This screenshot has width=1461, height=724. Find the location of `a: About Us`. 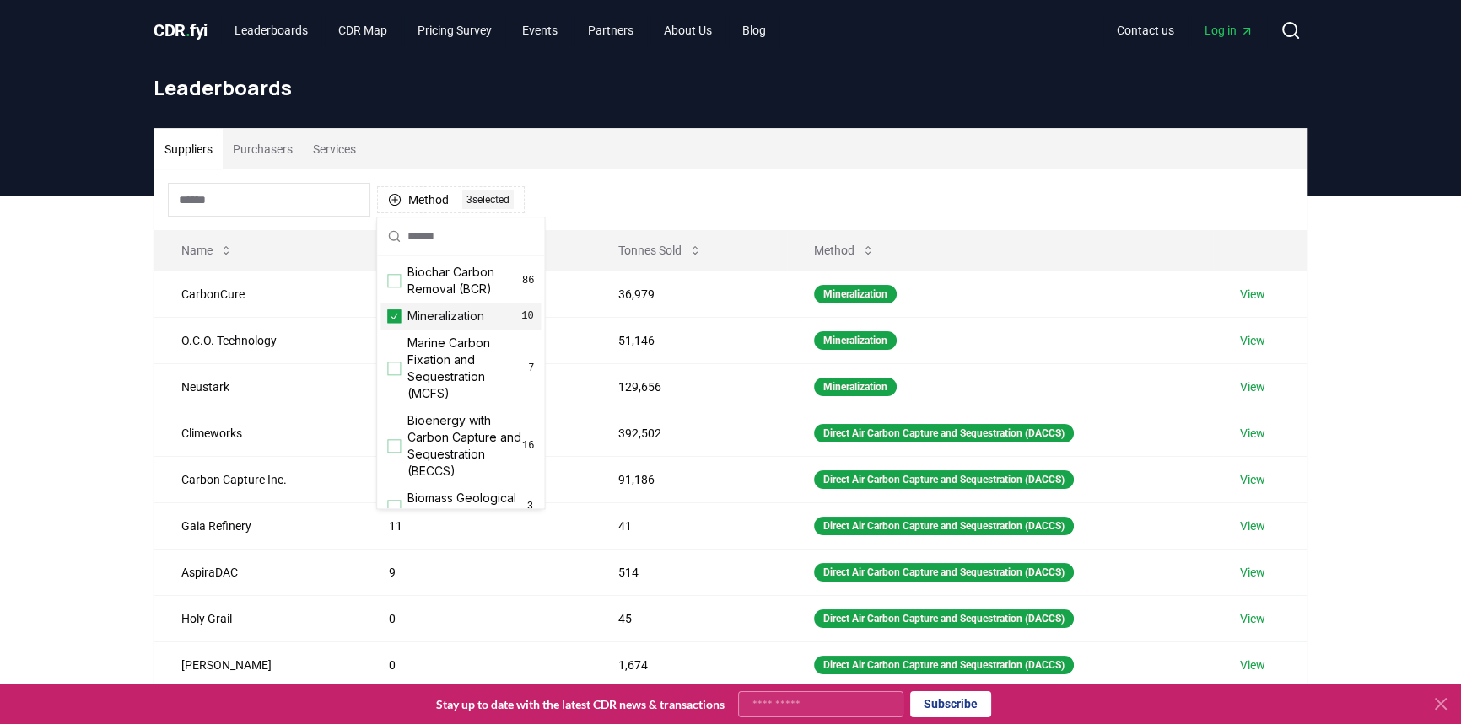

a: About Us is located at coordinates (687, 30).